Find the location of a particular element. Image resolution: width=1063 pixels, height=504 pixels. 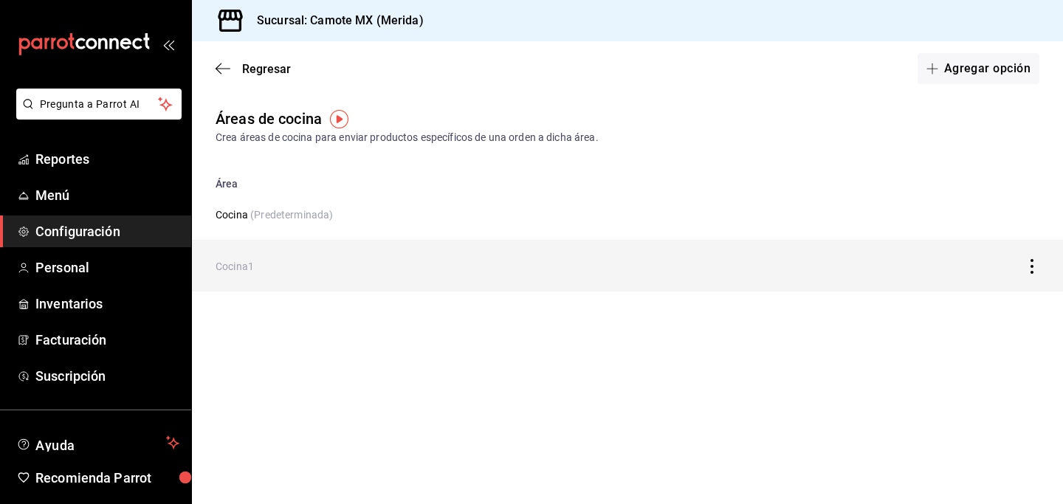

div: Áreas de cocina is located at coordinates (269, 119).